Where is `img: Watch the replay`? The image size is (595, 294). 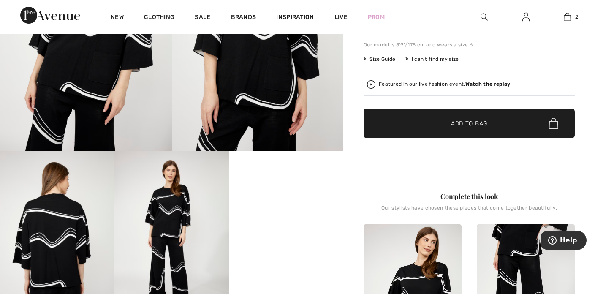
img: Watch the replay is located at coordinates (371, 85).